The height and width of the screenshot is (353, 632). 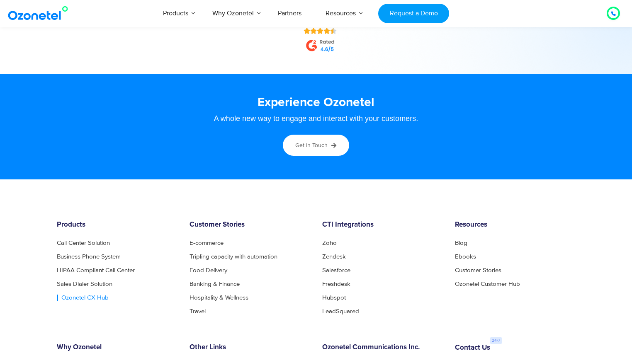 What do you see at coordinates (117, 225) in the screenshot?
I see `h6: Products` at bounding box center [117, 225].